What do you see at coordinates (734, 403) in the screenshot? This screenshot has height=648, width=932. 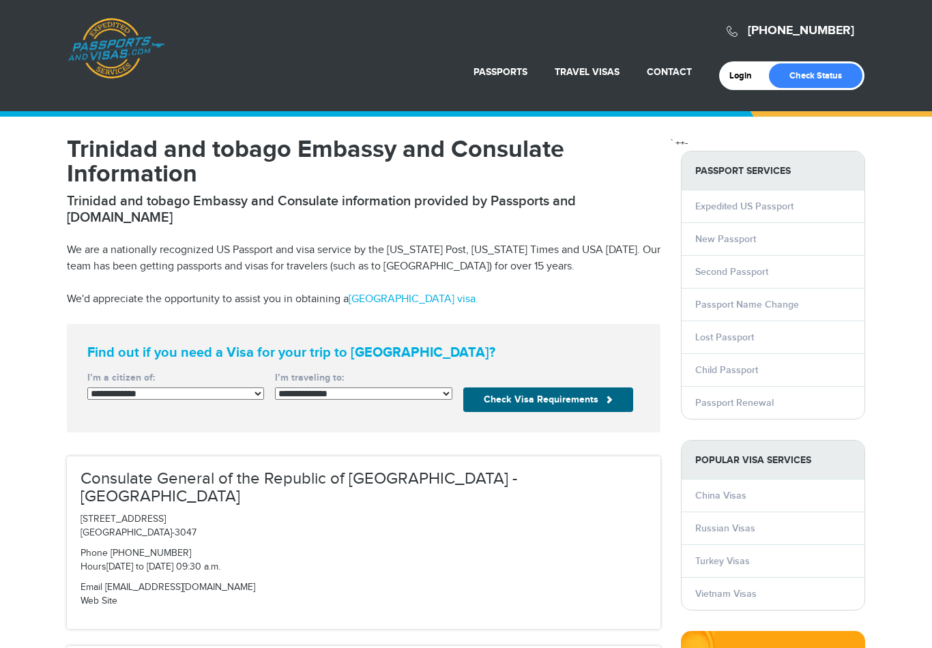 I see `a: Passport Renewal` at bounding box center [734, 403].